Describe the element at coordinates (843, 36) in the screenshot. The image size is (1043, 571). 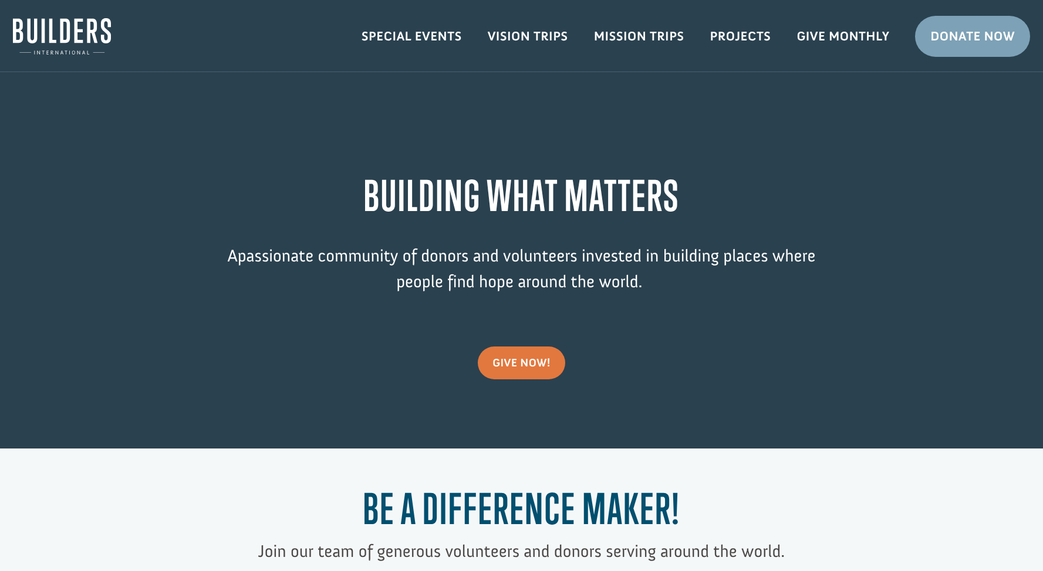
I see `a: Give Monthly` at that location.